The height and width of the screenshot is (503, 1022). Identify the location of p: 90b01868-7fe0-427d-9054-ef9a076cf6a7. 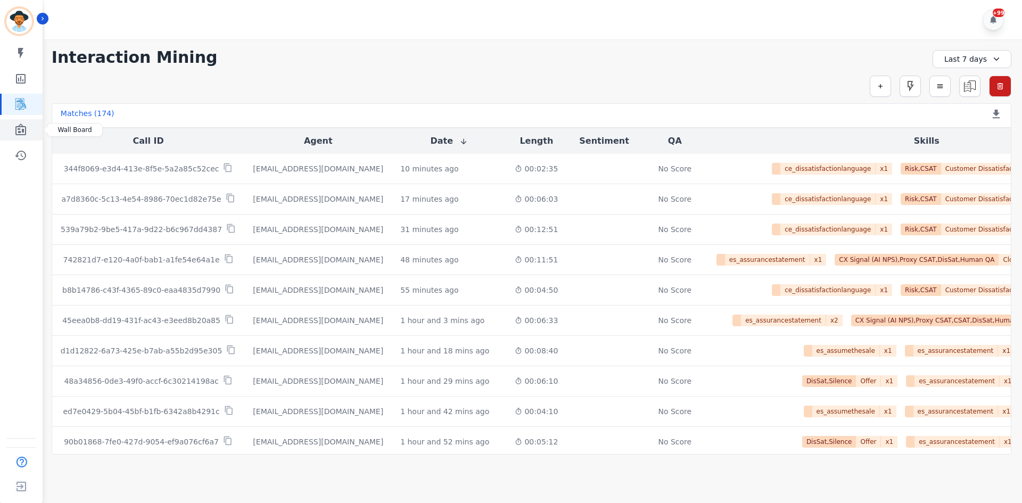
(141, 442).